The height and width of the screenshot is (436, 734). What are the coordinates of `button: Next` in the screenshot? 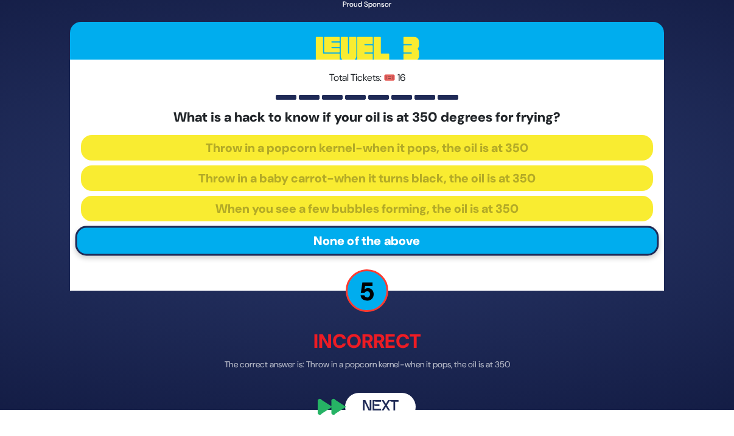 It's located at (380, 408).